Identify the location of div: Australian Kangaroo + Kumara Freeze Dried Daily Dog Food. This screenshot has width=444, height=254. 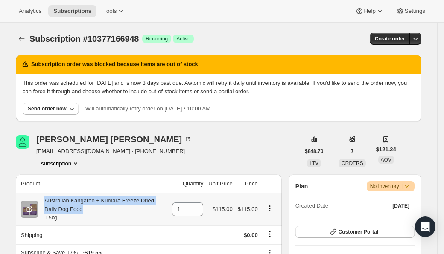
(102, 209).